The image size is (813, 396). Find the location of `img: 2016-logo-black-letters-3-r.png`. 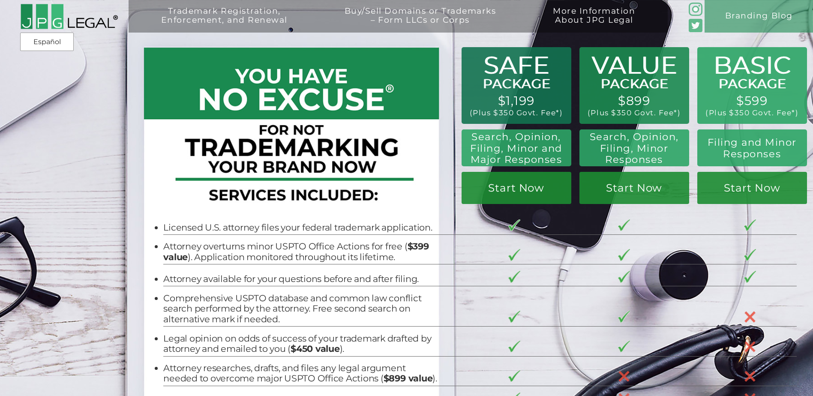

img: 2016-logo-black-letters-3-r.png is located at coordinates (69, 17).